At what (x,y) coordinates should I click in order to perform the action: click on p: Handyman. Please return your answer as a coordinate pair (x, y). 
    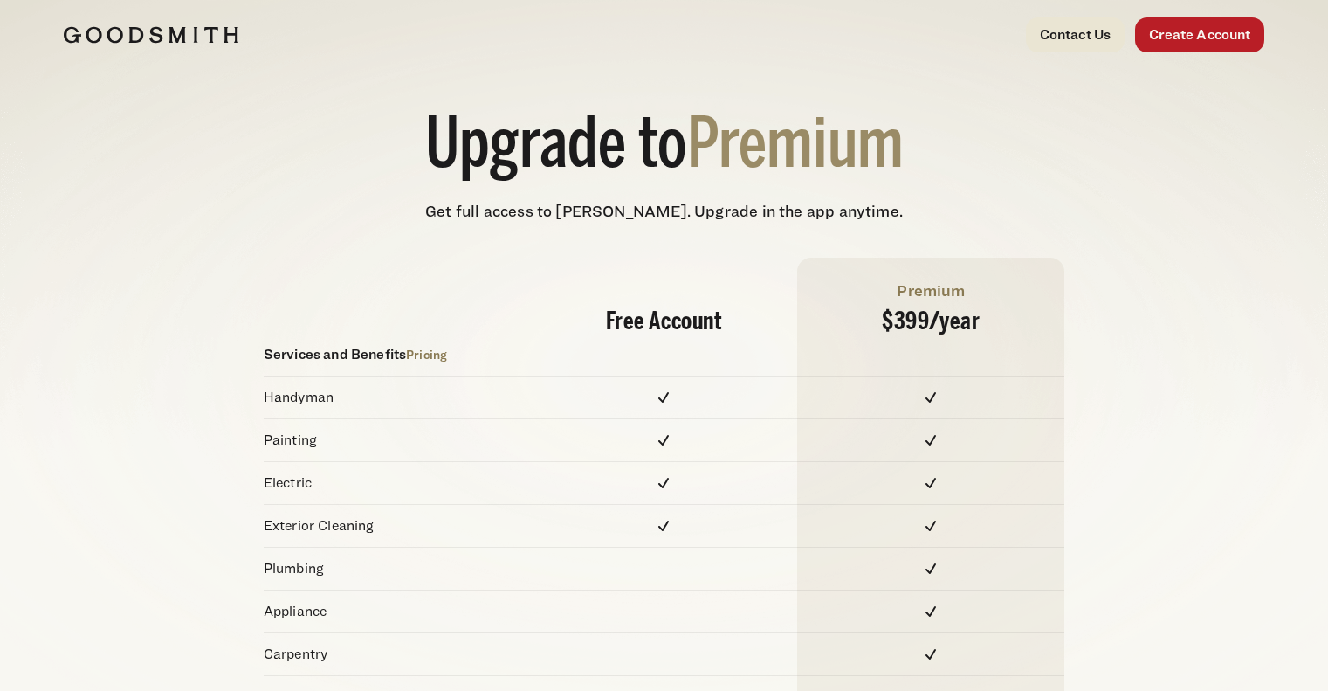
    Looking at the image, I should click on (397, 397).